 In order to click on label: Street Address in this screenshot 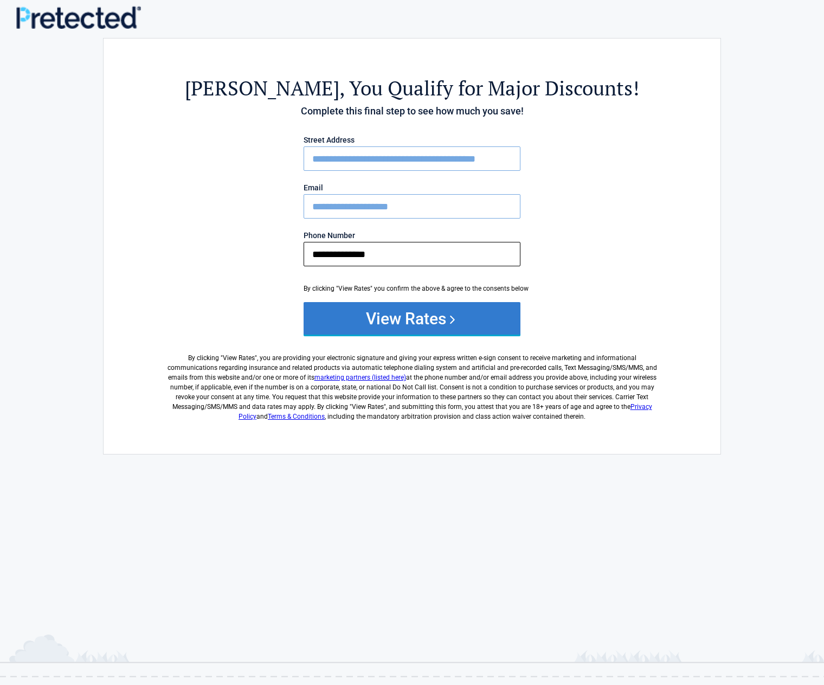, I will do `click(412, 140)`.